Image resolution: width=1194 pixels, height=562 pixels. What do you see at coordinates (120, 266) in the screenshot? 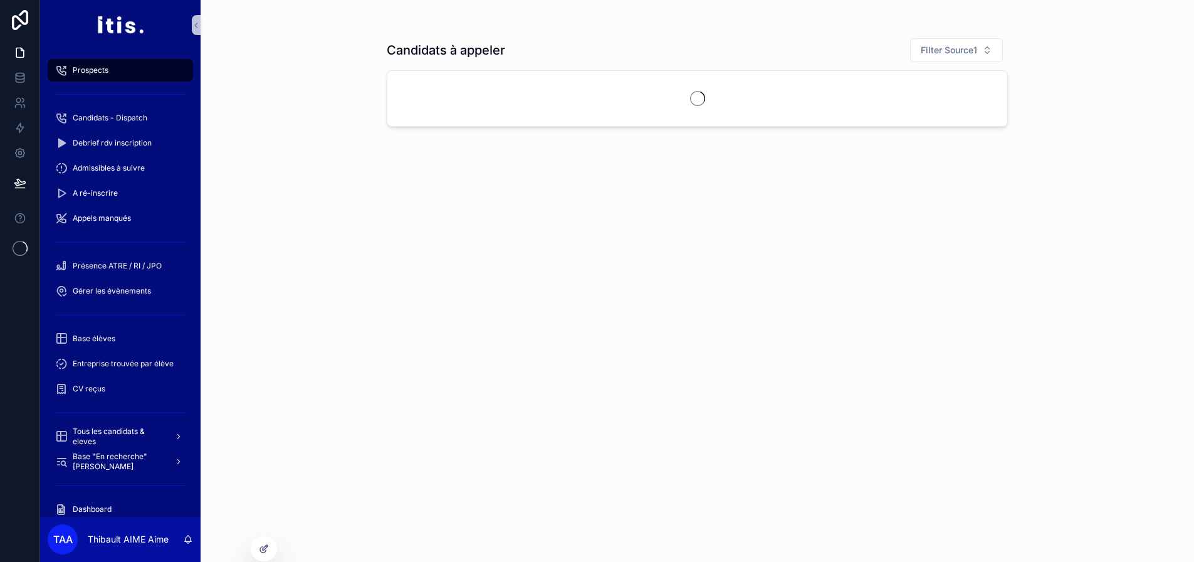
I see `a: Présence ATRE / RI / JPO` at bounding box center [120, 266].